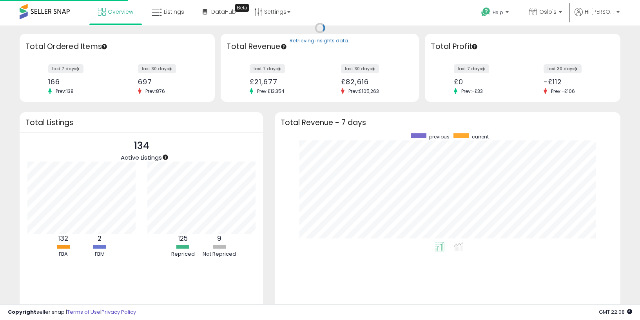 This screenshot has height=320, width=640. Describe the element at coordinates (485, 82) in the screenshot. I see `div: £0` at that location.